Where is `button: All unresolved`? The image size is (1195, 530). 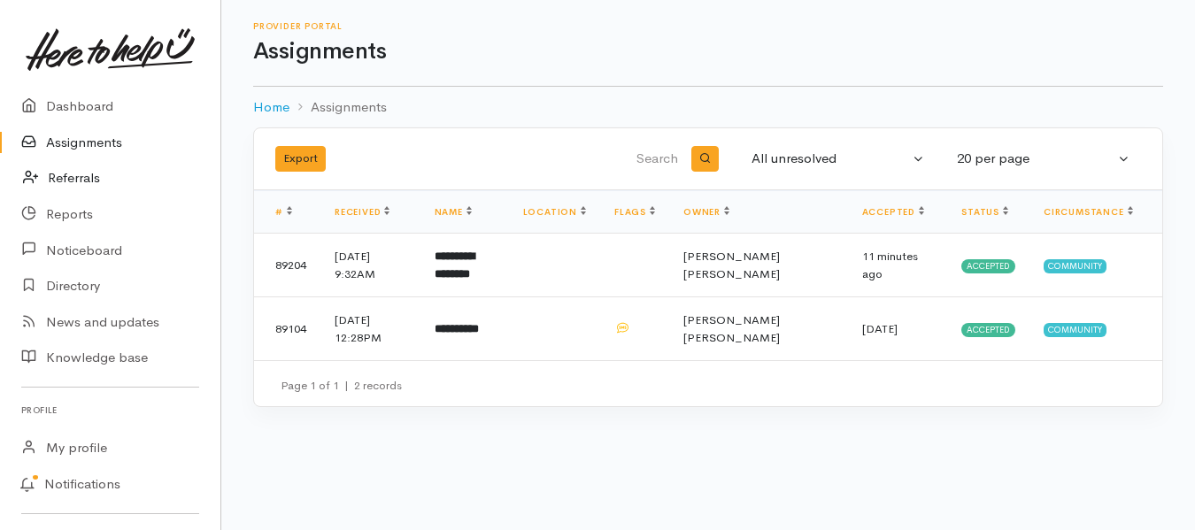
button: All unresolved is located at coordinates (838, 158).